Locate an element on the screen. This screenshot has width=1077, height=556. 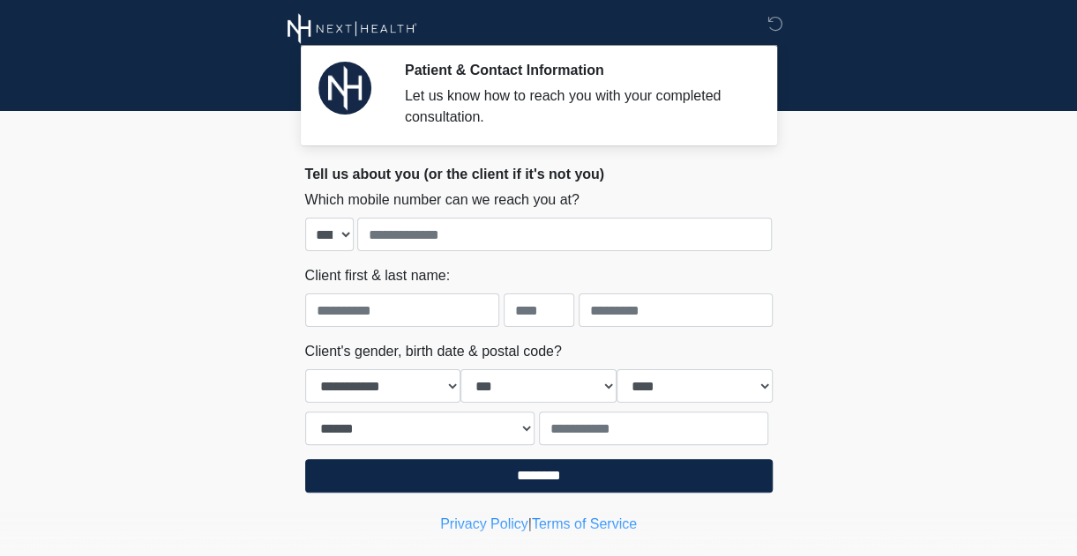
a: Privacy Policy is located at coordinates (484, 524).